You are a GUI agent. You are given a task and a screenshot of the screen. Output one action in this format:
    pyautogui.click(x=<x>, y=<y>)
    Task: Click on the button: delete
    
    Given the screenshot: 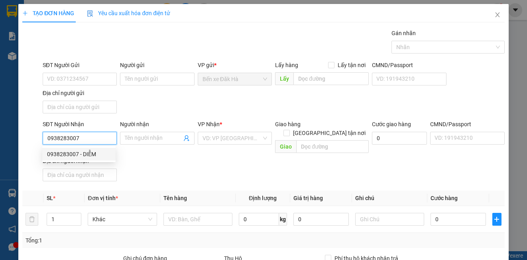 What is the action you would take?
    pyautogui.click(x=32, y=219)
    